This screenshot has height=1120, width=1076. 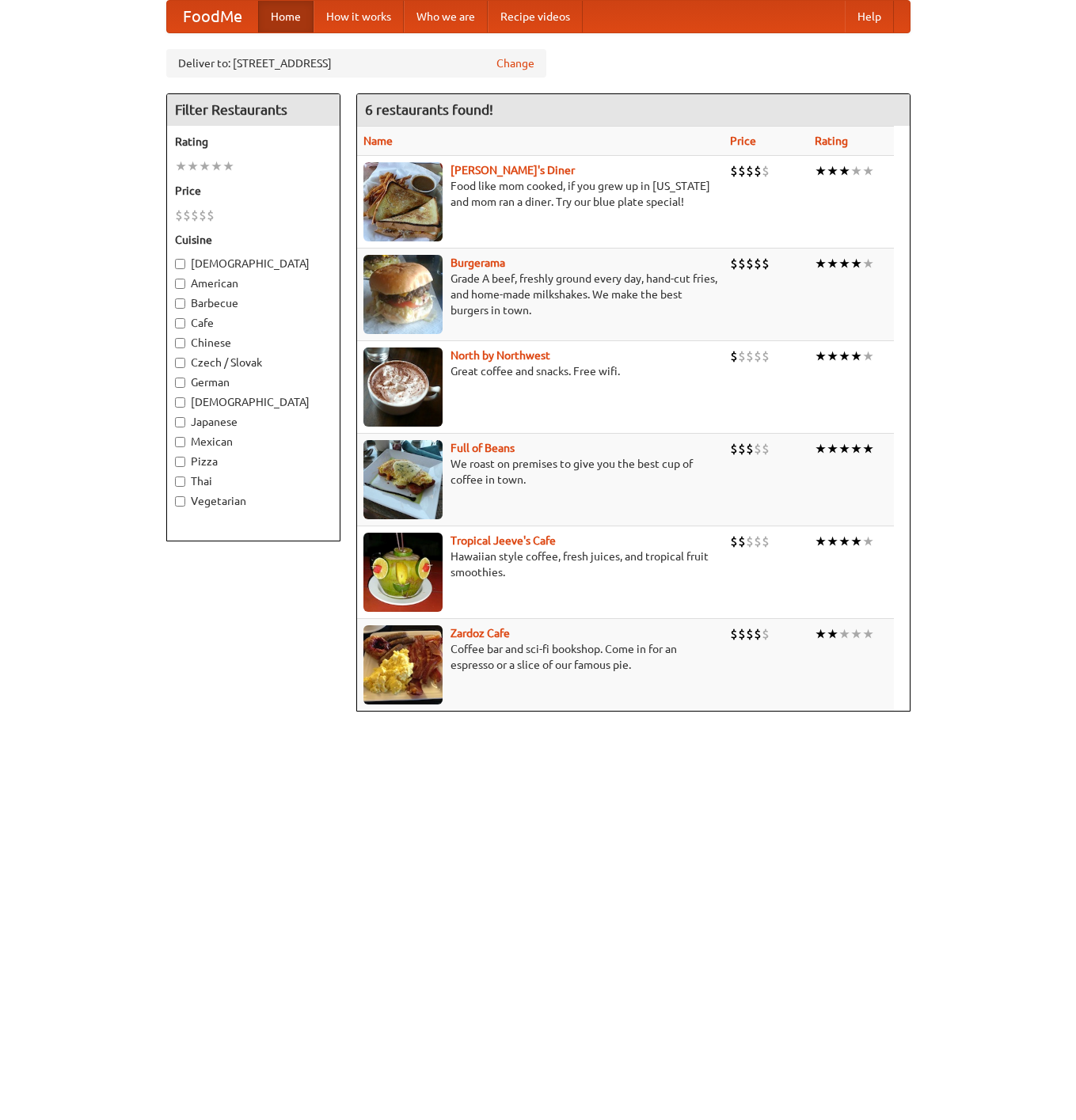 What do you see at coordinates (403, 387) in the screenshot?
I see `img: north.jpg` at bounding box center [403, 387].